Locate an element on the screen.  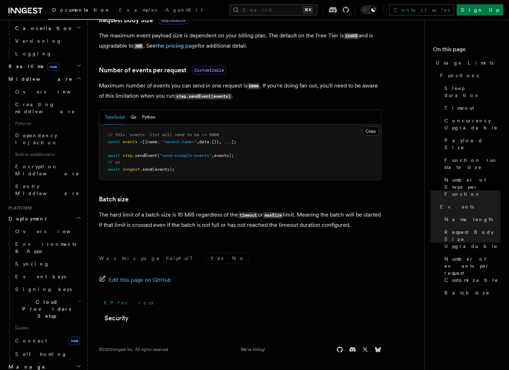
p: Was this page helpful? is located at coordinates (148, 258).